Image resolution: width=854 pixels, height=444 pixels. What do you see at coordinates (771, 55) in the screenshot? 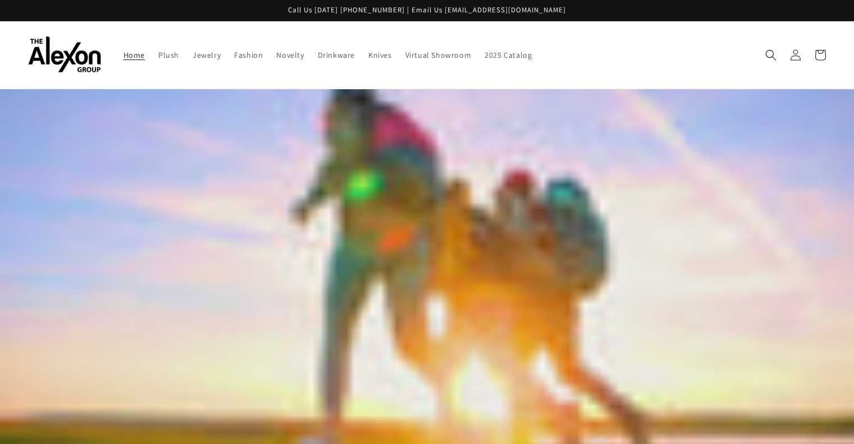
I see `summary: Search` at bounding box center [771, 55].